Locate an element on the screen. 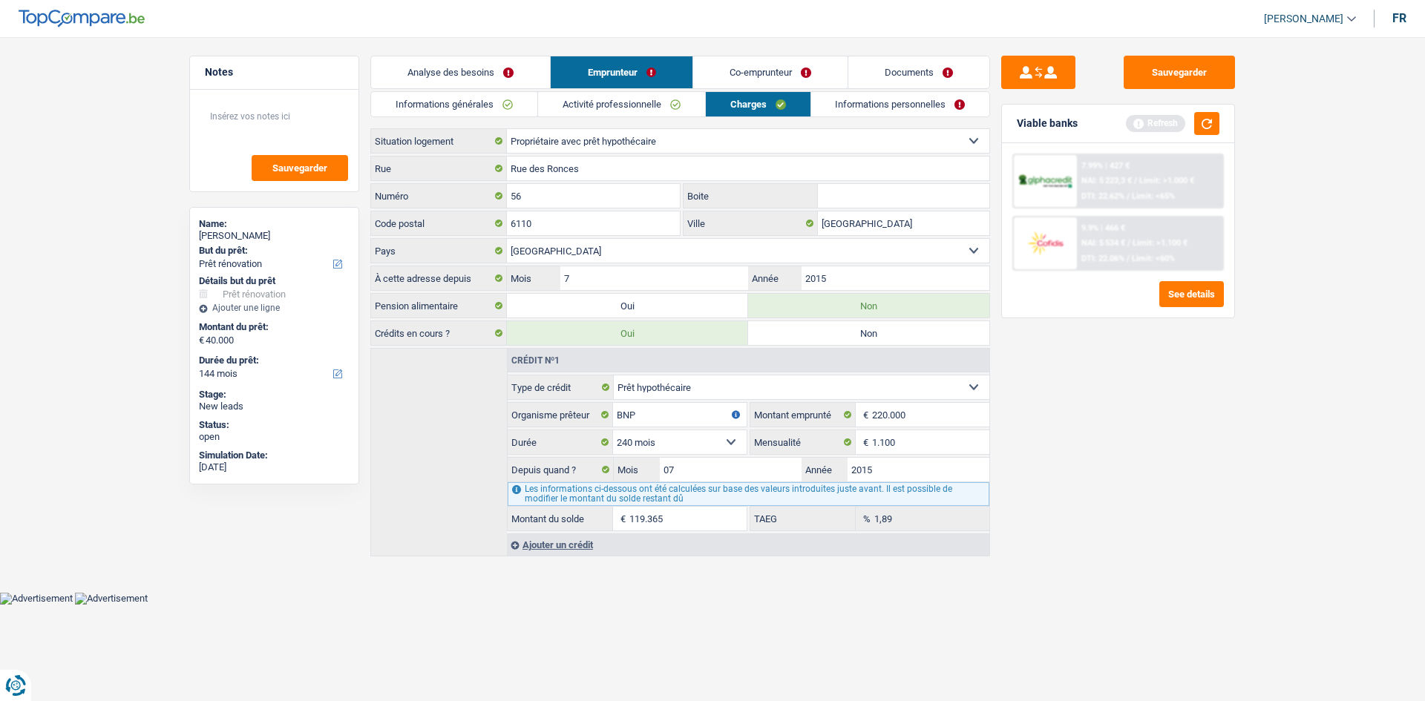 This screenshot has height=701, width=1425. img: AlphaCredit is located at coordinates (1045, 181).